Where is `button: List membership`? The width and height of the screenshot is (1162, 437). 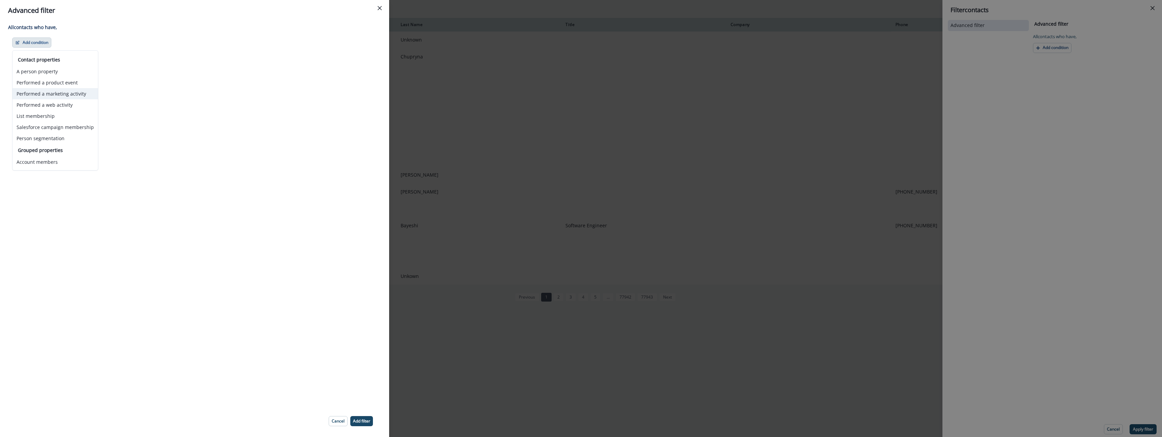 button: List membership is located at coordinates (55, 116).